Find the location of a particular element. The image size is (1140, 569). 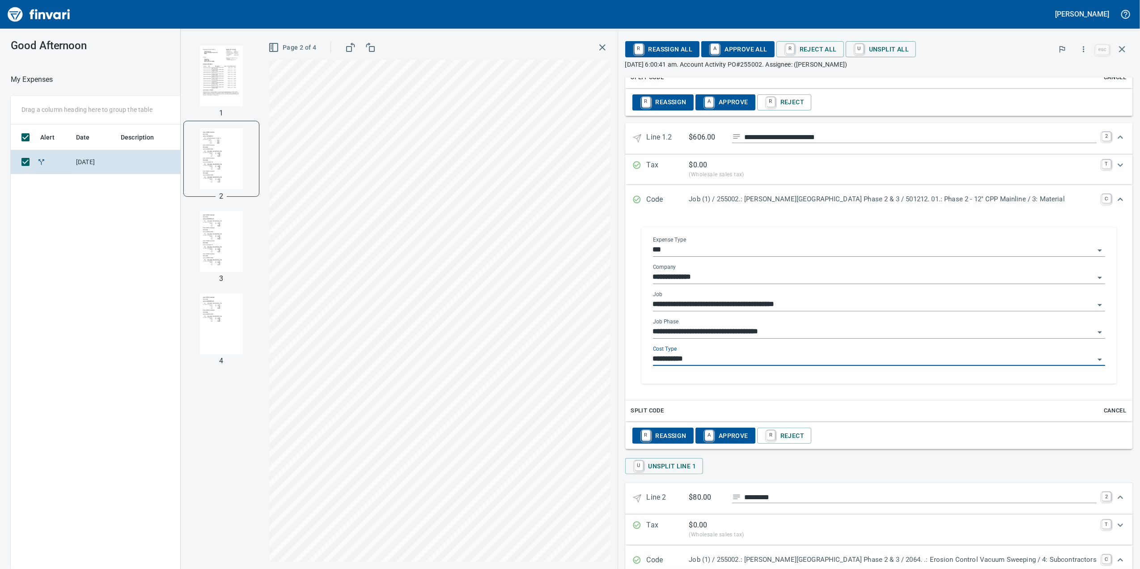

span: Close invoice is located at coordinates (1114, 49).